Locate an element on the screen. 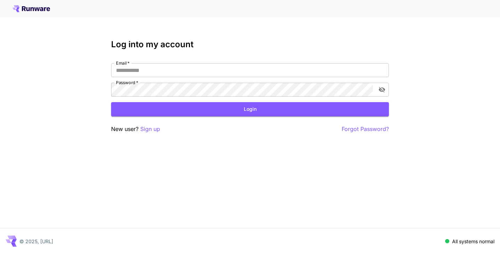 This screenshot has width=500, height=254. p: All systems normal is located at coordinates (473, 241).